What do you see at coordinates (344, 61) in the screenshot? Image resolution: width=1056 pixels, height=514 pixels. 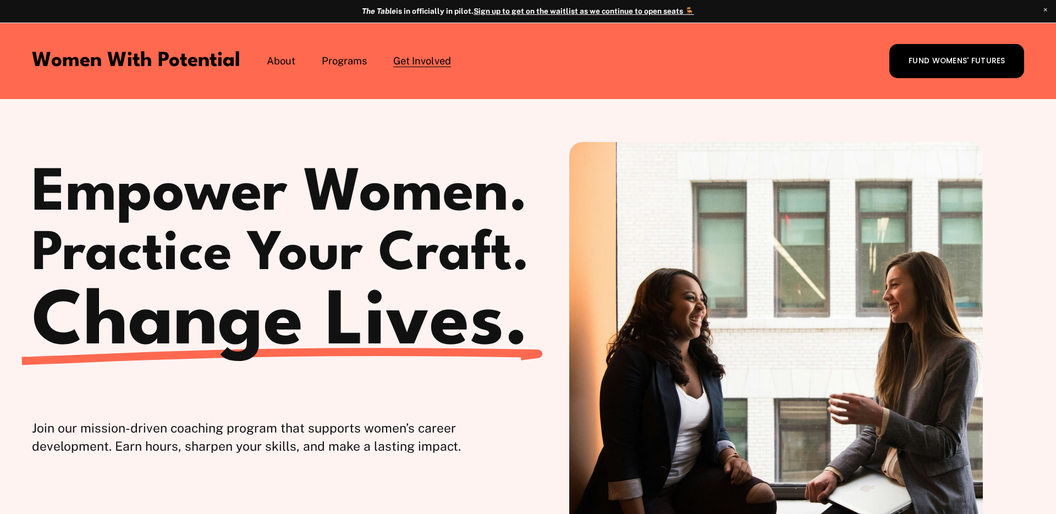 I see `span: Programs` at bounding box center [344, 61].